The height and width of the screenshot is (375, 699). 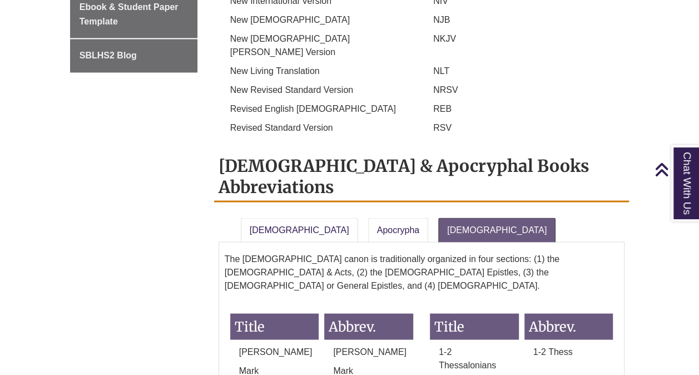 I want to click on p: NRSV, so click(x=523, y=90).